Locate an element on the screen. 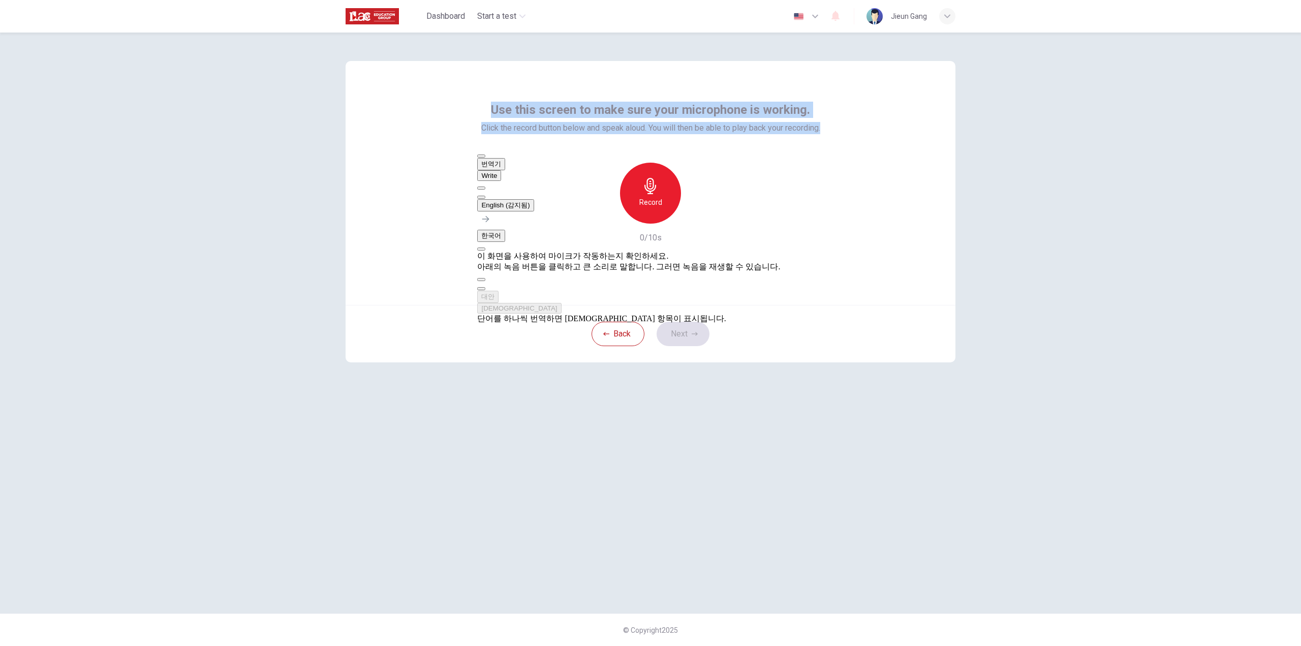  img: en is located at coordinates (798, 16).